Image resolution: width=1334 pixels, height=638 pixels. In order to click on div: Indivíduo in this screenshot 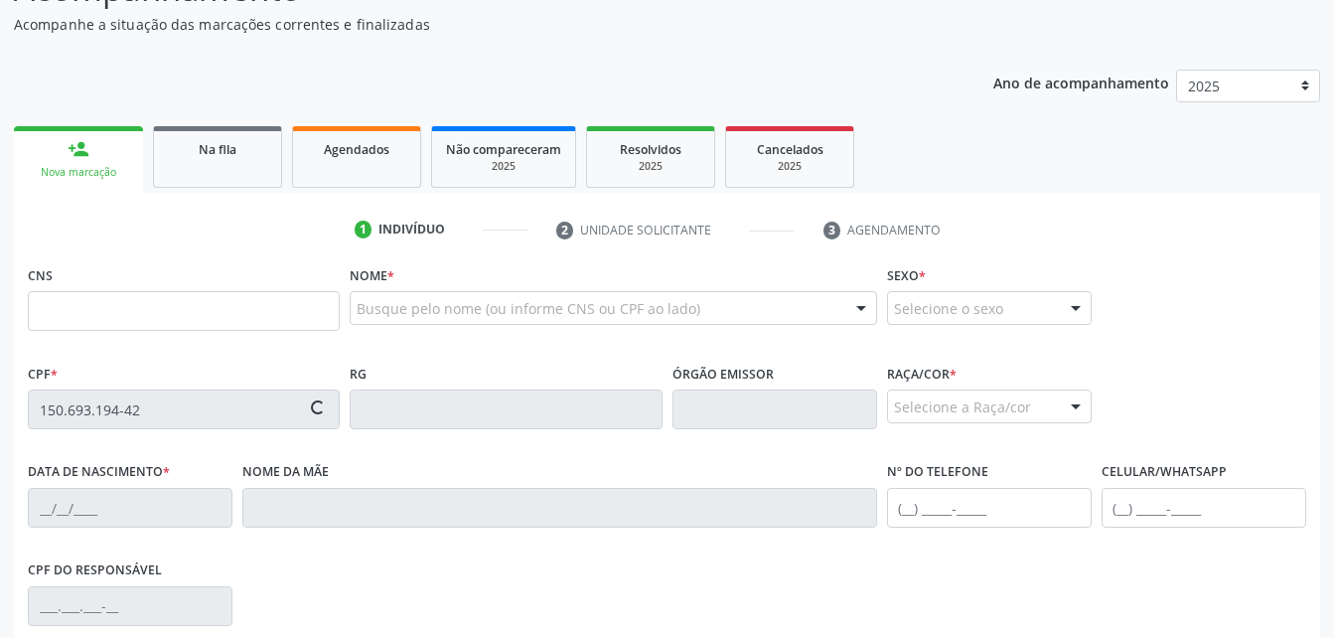, I will do `click(411, 230)`.